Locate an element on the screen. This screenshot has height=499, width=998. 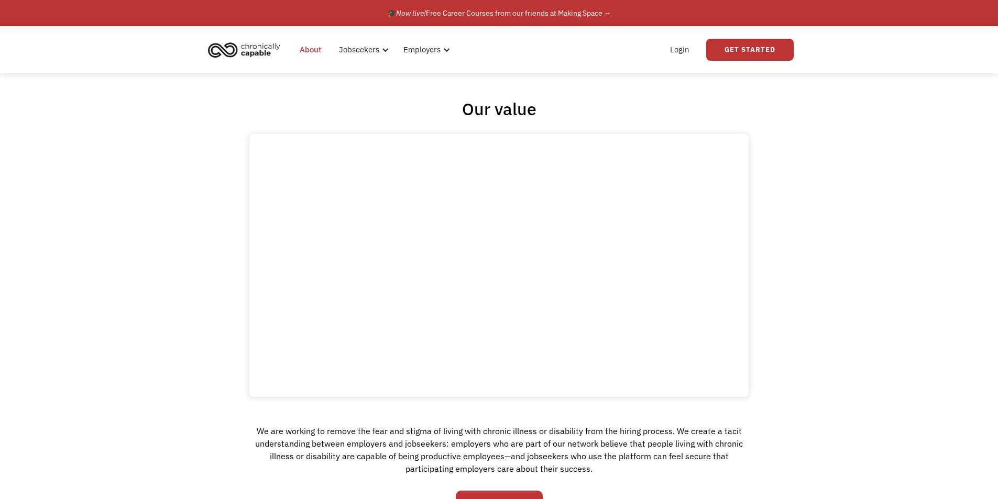
div: We are working to remove the fear and stigma of living with chronic illness or disability from th... is located at coordinates (499, 454).